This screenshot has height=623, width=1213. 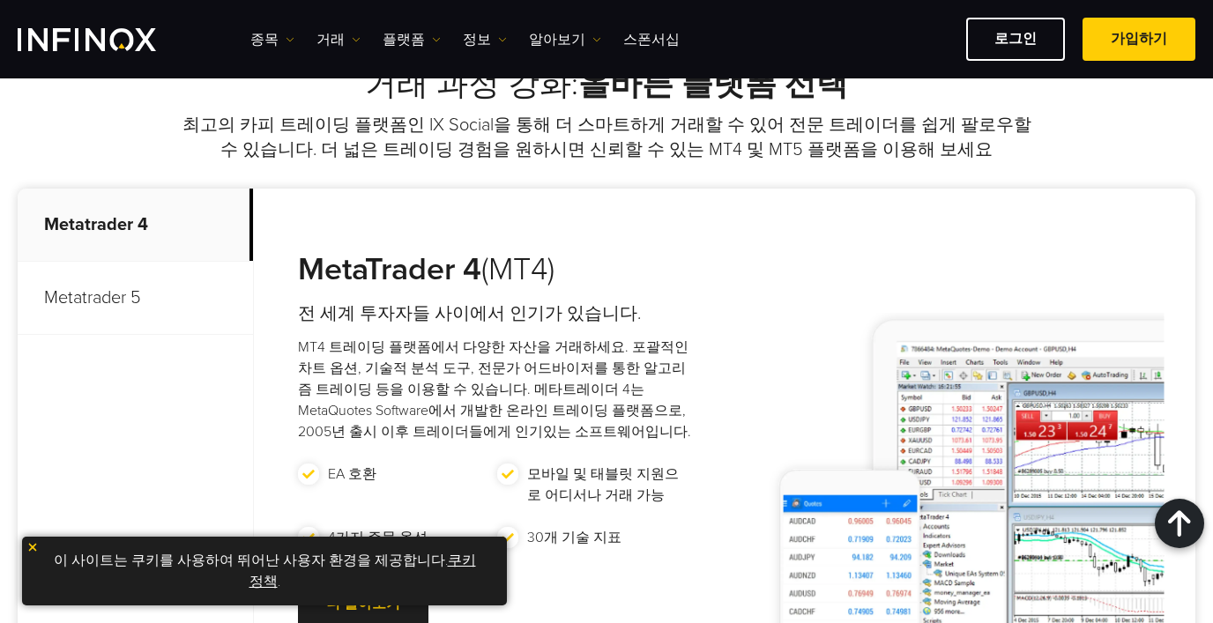 I want to click on p: 모바일 및 태블릿 지원으로 어디서나 거래 가능, so click(x=607, y=485).